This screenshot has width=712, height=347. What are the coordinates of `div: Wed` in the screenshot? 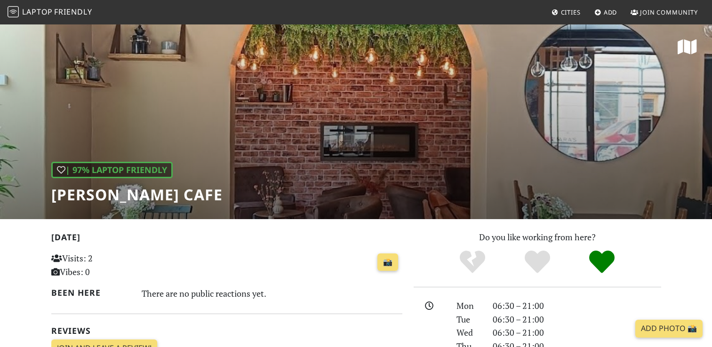 It's located at (469, 333).